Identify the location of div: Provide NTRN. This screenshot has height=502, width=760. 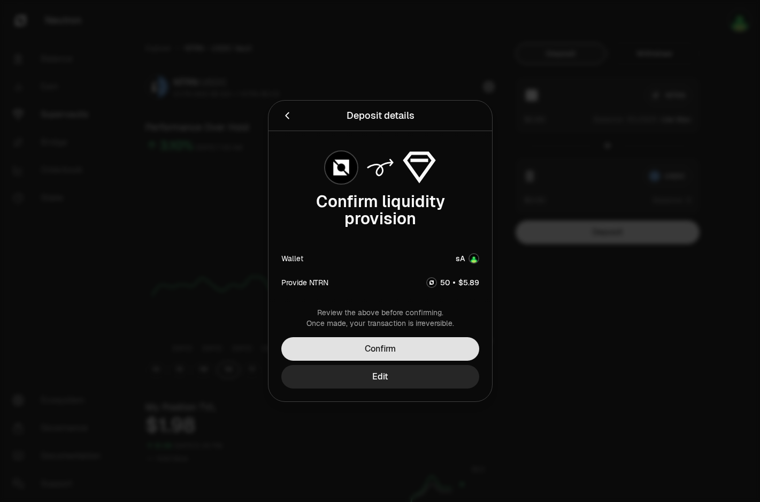
(305, 282).